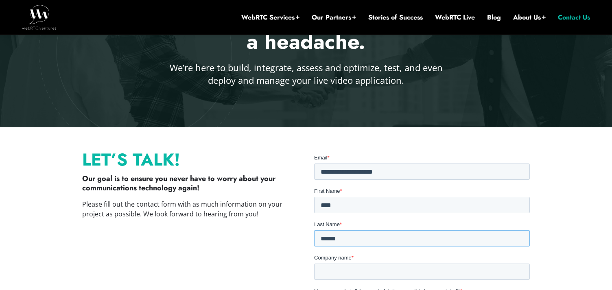 This screenshot has width=612, height=290. What do you see at coordinates (396, 17) in the screenshot?
I see `a: Stories of Success` at bounding box center [396, 17].